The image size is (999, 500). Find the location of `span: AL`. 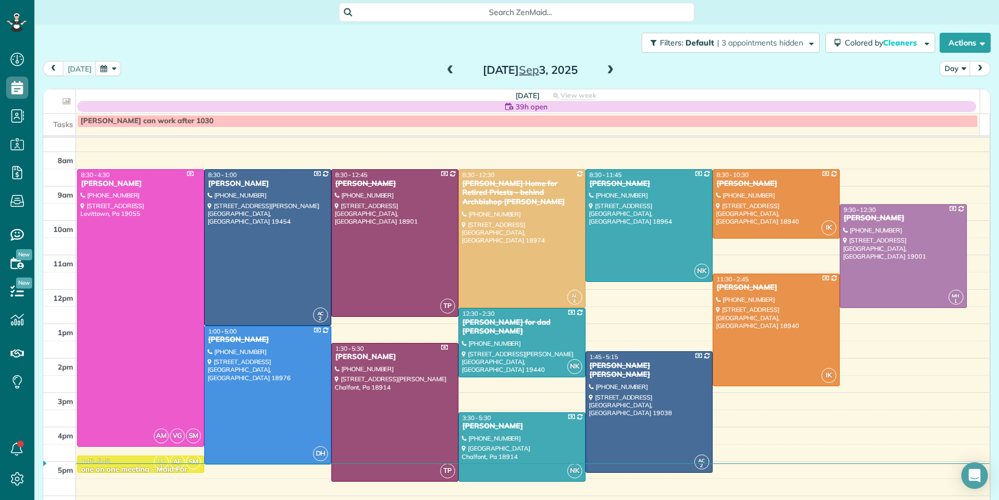

span: AL is located at coordinates (574, 295).